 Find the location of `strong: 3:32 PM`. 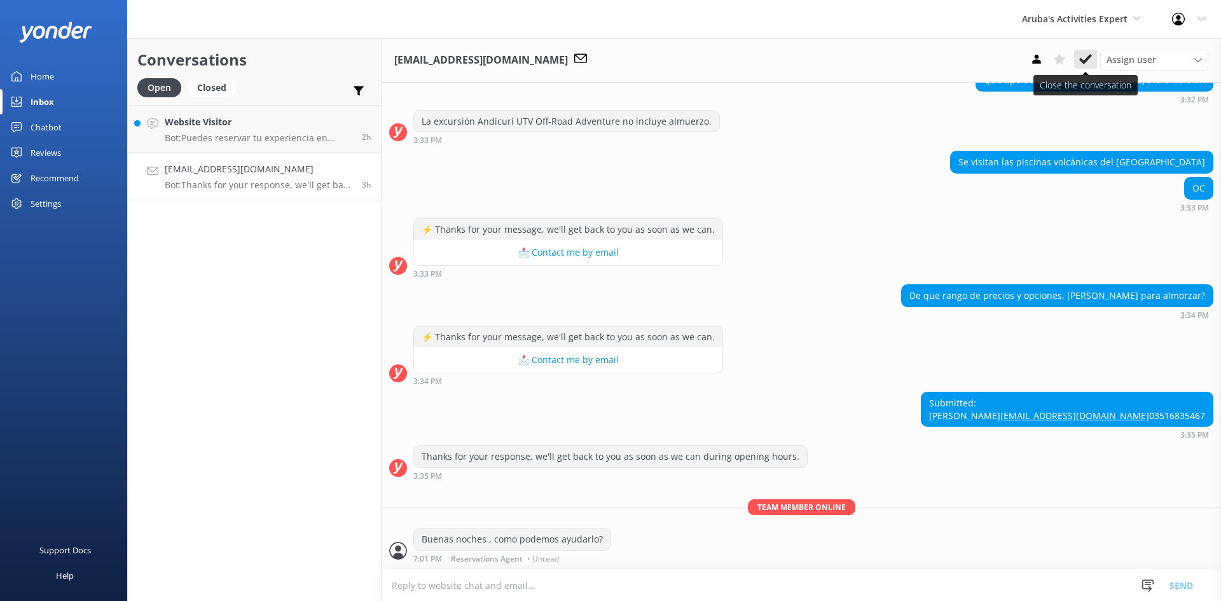

strong: 3:32 PM is located at coordinates (1195, 100).